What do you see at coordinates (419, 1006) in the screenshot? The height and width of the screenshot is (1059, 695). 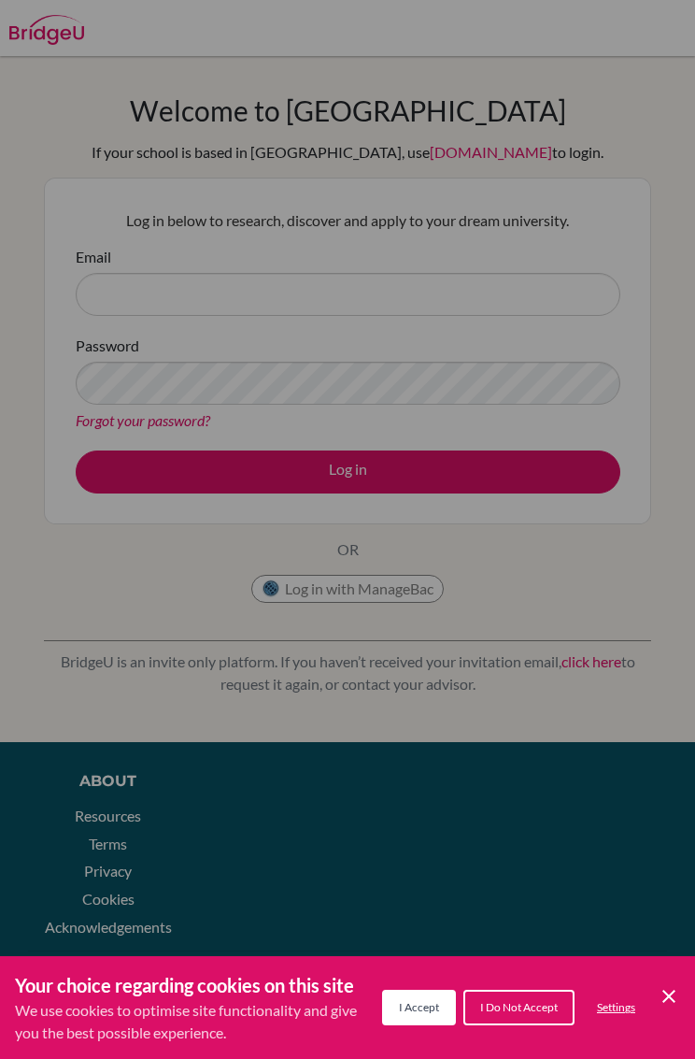 I see `span: I Accept` at bounding box center [419, 1006].